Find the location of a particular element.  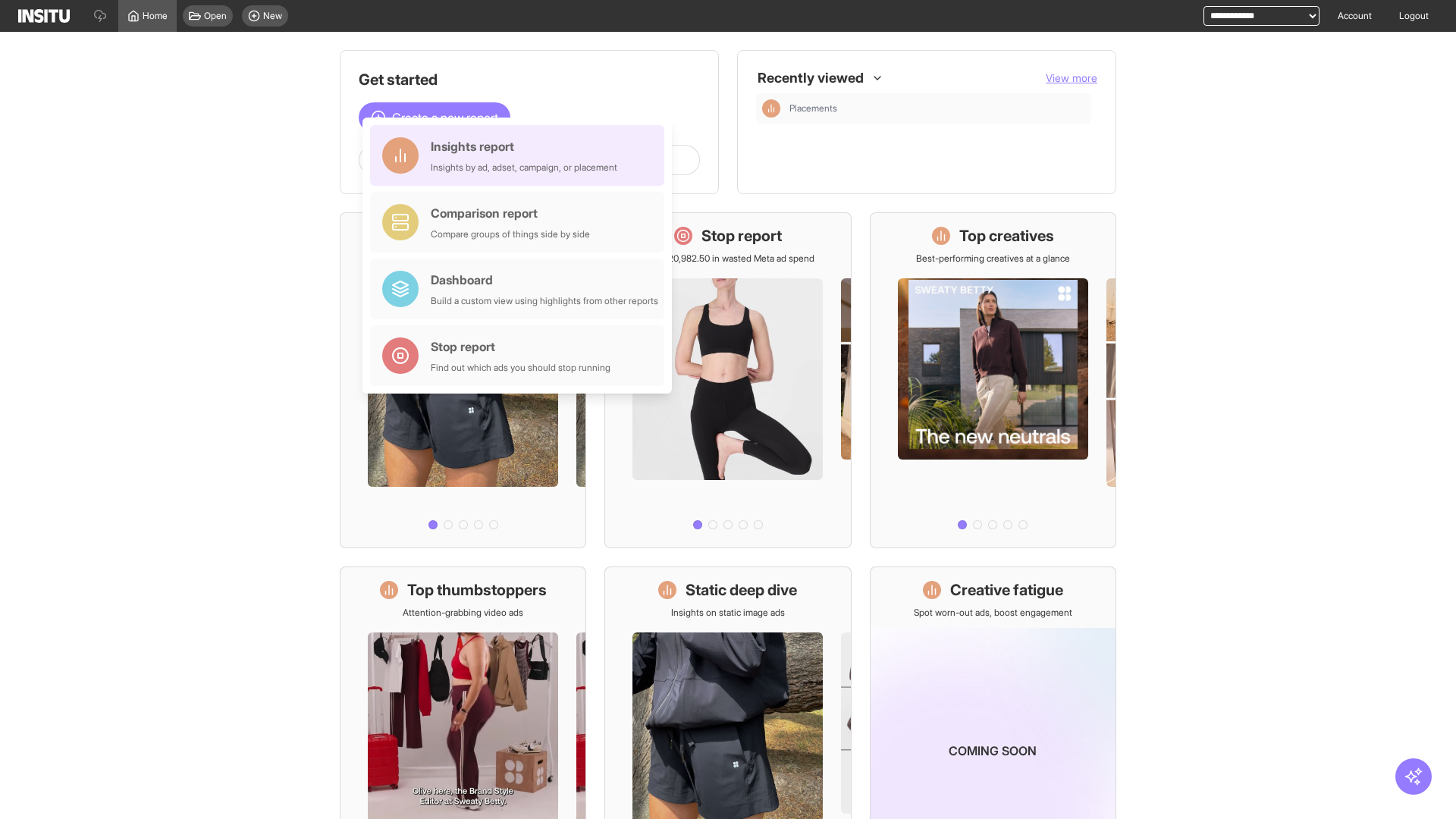

h1: Get started is located at coordinates (530, 80).